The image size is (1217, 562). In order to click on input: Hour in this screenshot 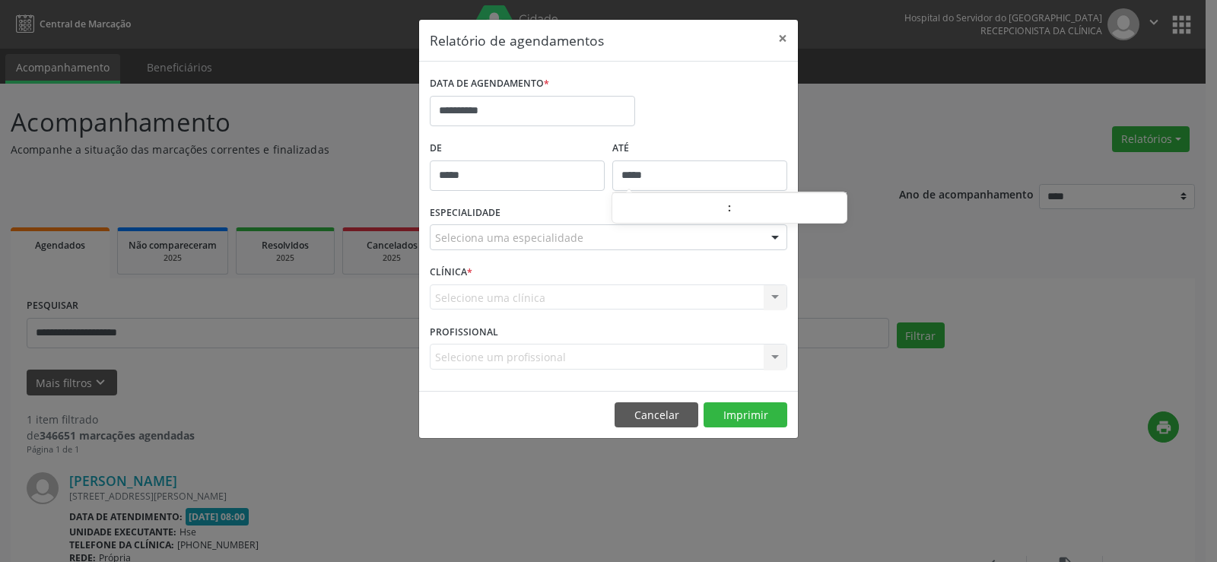, I will do `click(669, 209)`.